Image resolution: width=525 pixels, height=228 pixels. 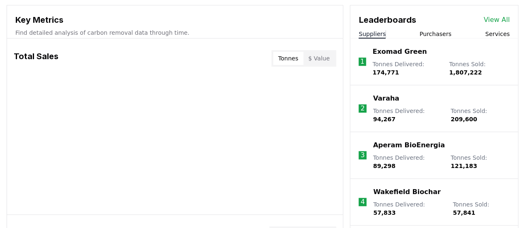 What do you see at coordinates (362, 109) in the screenshot?
I see `p: 2` at bounding box center [362, 109].